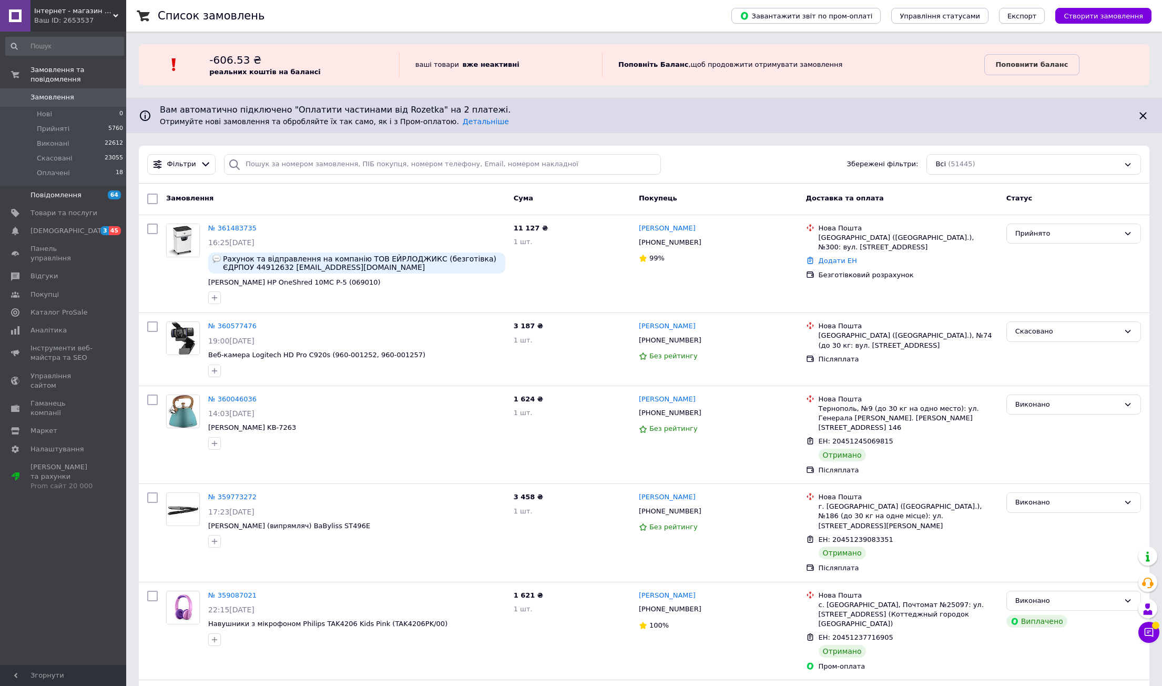 The width and height of the screenshot is (1162, 686). Describe the element at coordinates (883, 164) in the screenshot. I see `span: Збережені фільтри:` at that location.